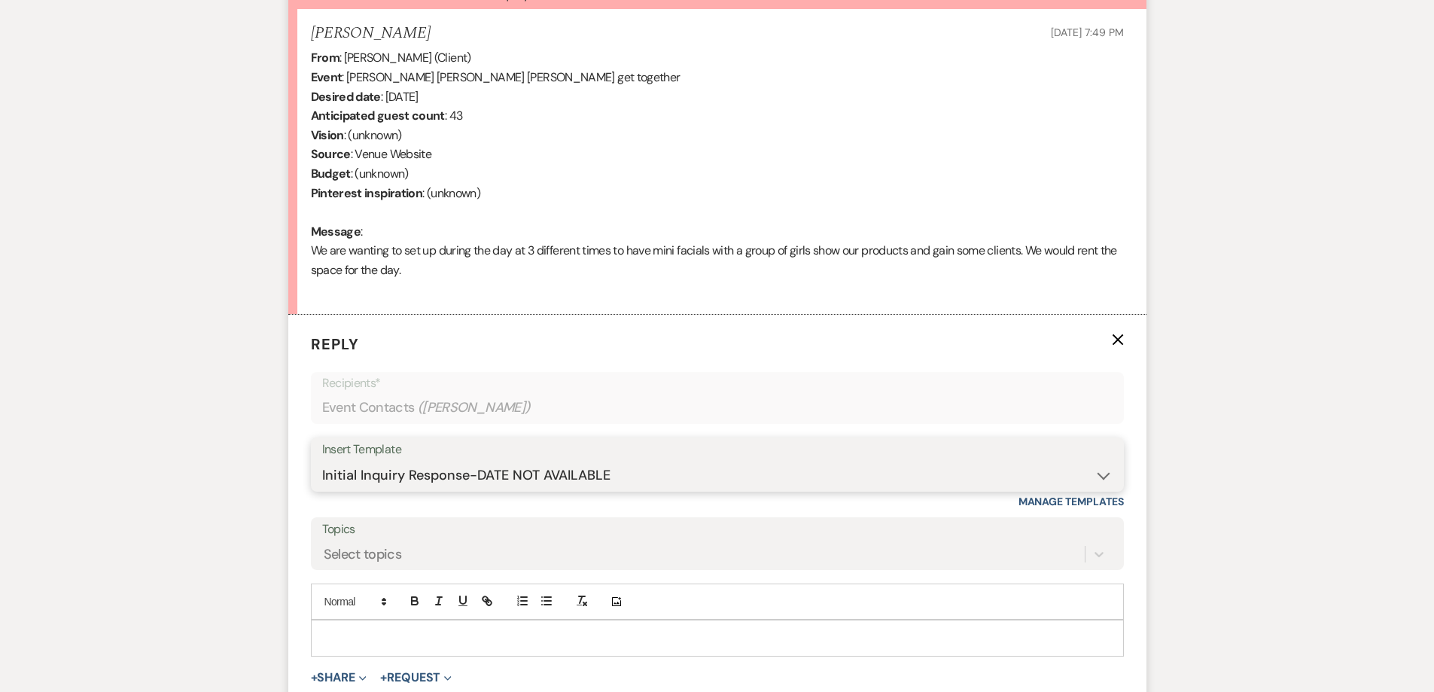 This screenshot has width=1434, height=692. I want to click on b: Pinterest inspiration, so click(366, 193).